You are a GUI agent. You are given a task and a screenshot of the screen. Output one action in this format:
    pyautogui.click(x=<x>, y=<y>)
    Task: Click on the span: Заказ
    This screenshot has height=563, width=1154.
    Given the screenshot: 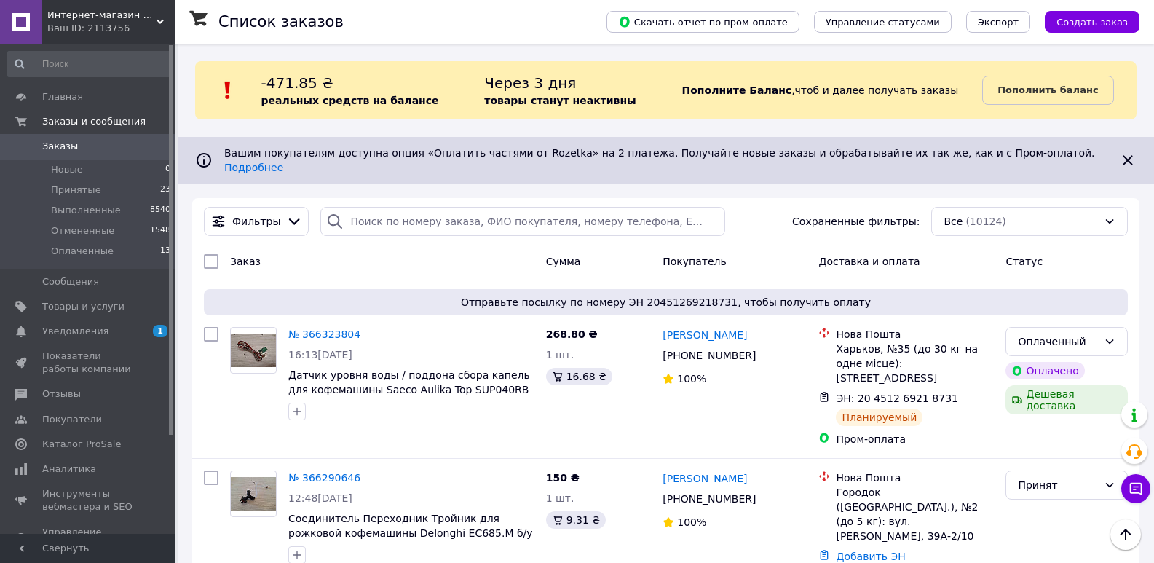 What is the action you would take?
    pyautogui.click(x=245, y=261)
    